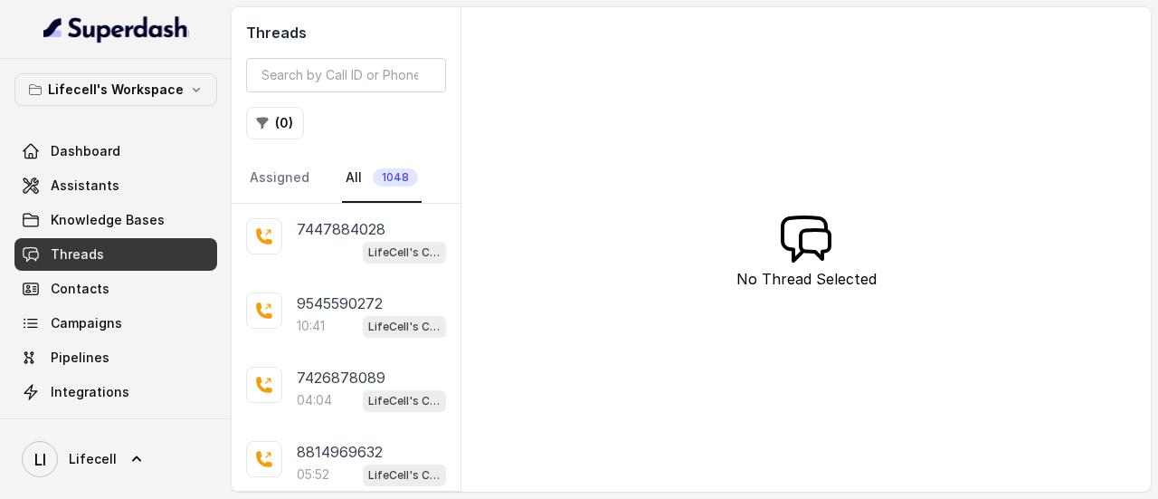  Describe the element at coordinates (108, 220) in the screenshot. I see `span: Knowledge Bases` at that location.